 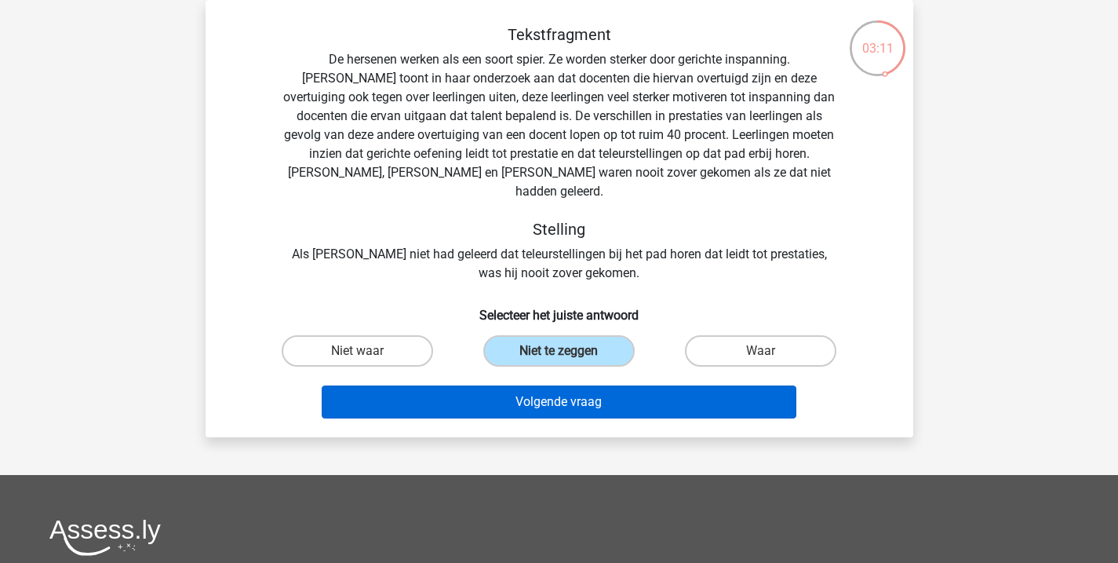 What do you see at coordinates (357, 351) in the screenshot?
I see `label: Niet waar` at bounding box center [357, 351].